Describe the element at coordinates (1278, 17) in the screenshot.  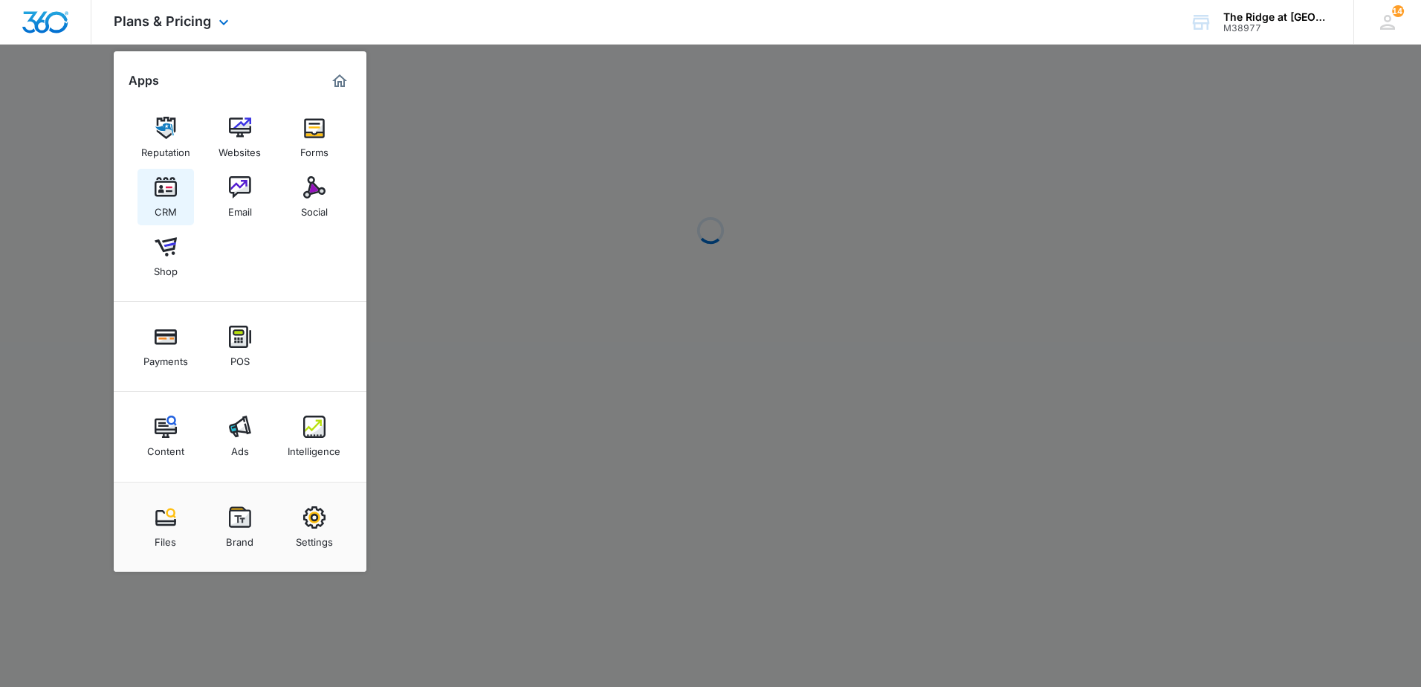
I see `div: account name` at that location.